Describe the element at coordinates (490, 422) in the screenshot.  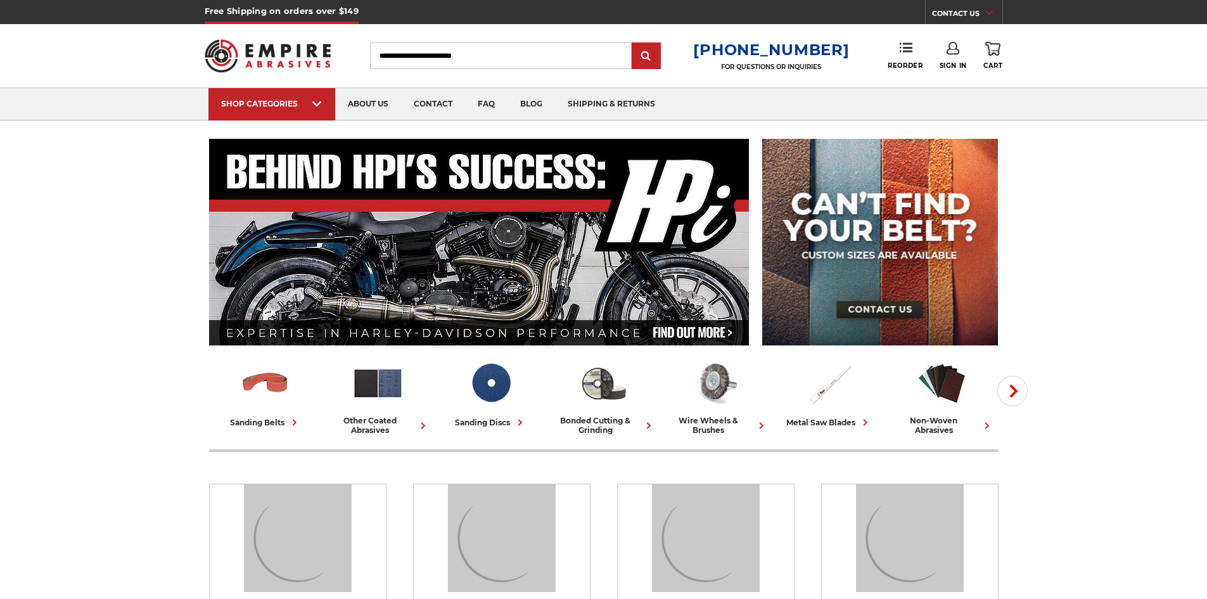
I see `div: sanding discs` at that location.